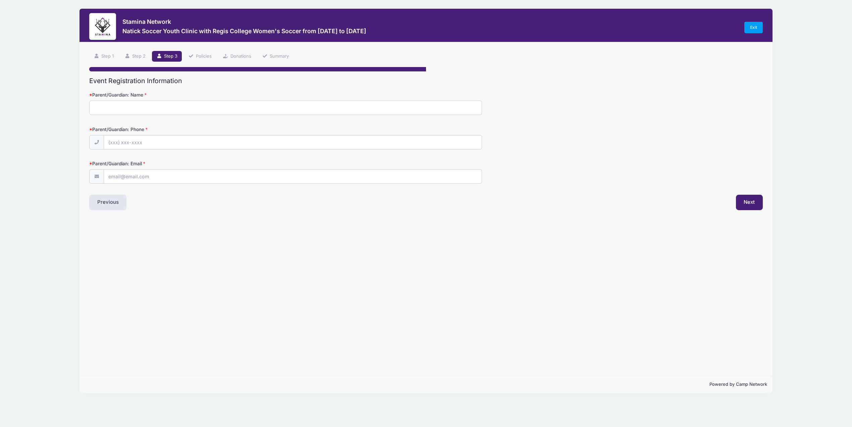 This screenshot has height=427, width=852. I want to click on button: Previous, so click(108, 203).